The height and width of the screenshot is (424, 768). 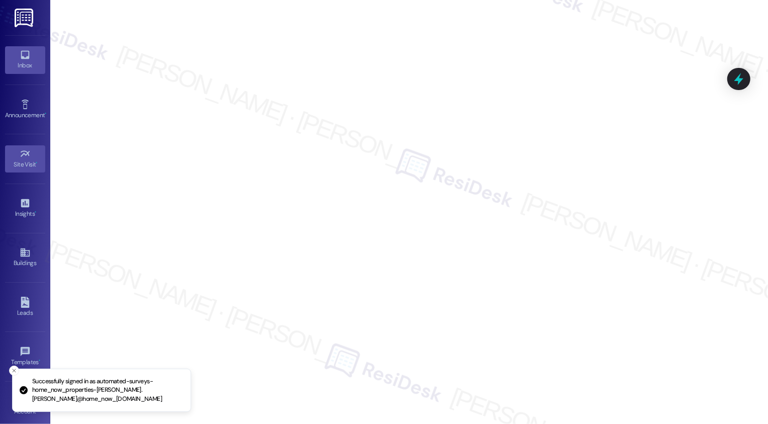 What do you see at coordinates (25, 18) in the screenshot?
I see `img: ResiDesk Logo` at bounding box center [25, 18].